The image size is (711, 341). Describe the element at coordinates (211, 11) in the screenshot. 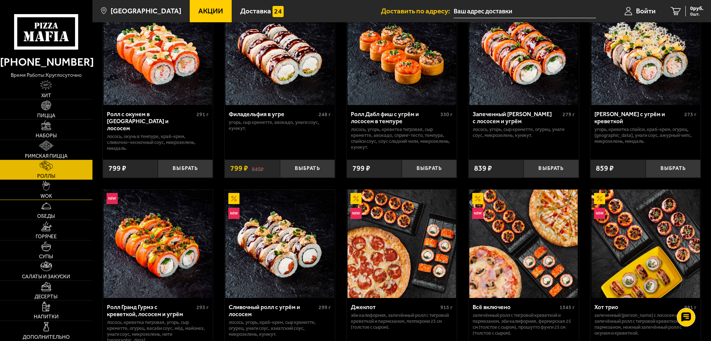

I see `span: Акции` at that location.